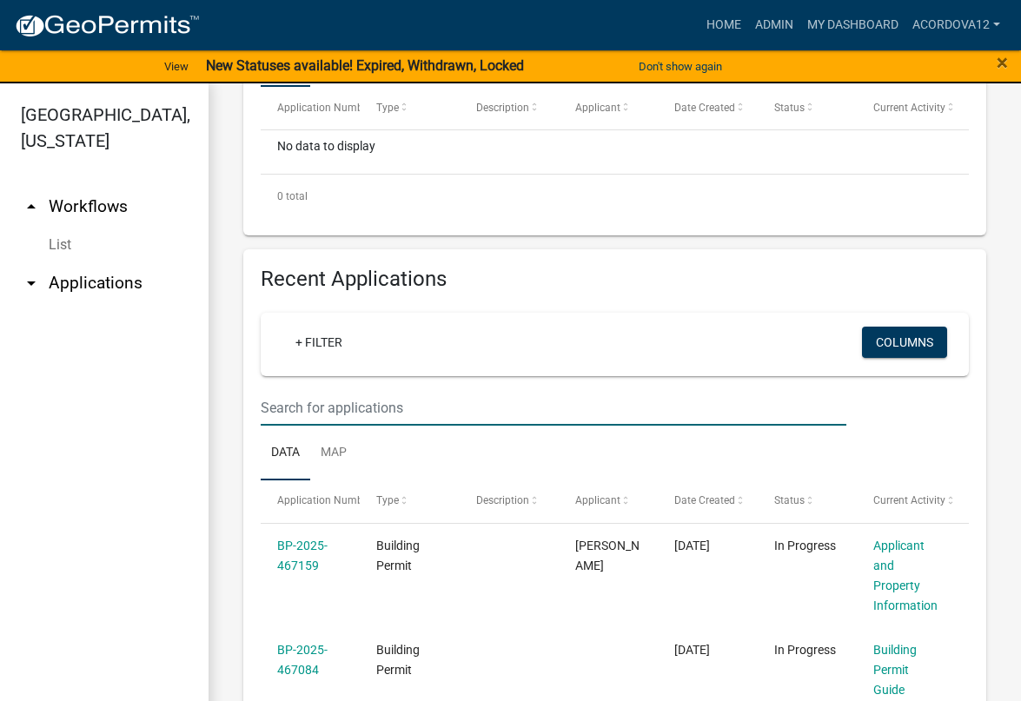 Image resolution: width=1021 pixels, height=701 pixels. I want to click on button: Don't show again, so click(680, 66).